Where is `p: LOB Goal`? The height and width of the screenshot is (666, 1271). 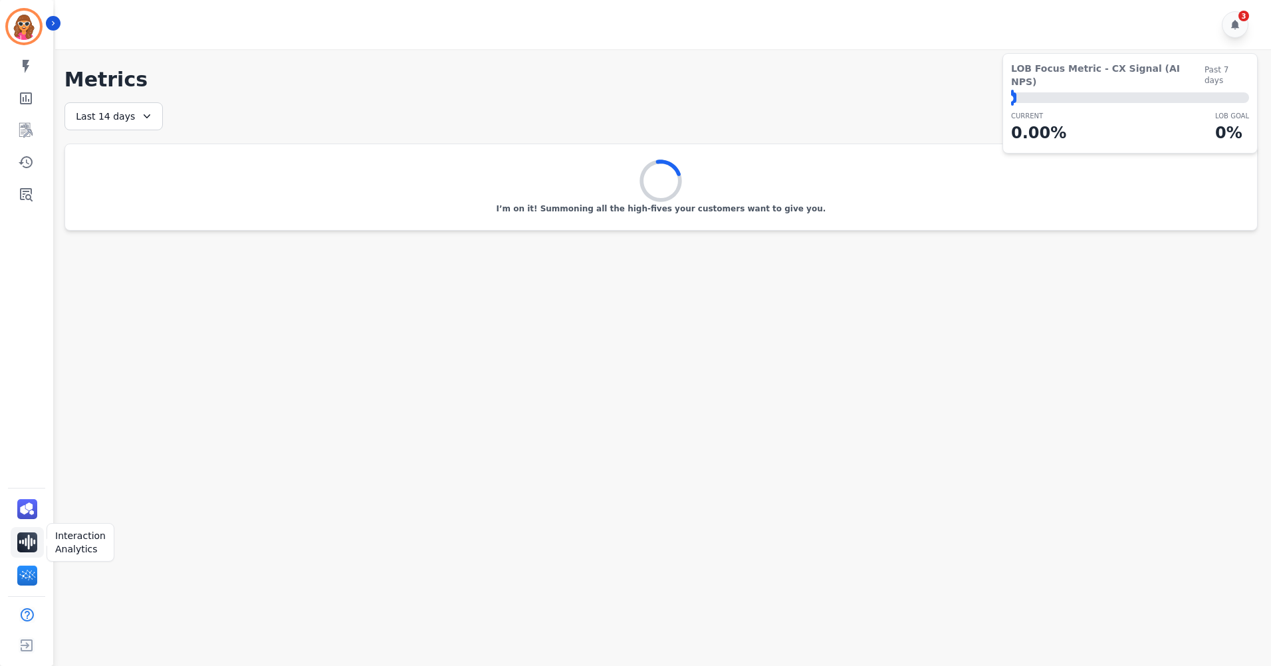 p: LOB Goal is located at coordinates (1232, 116).